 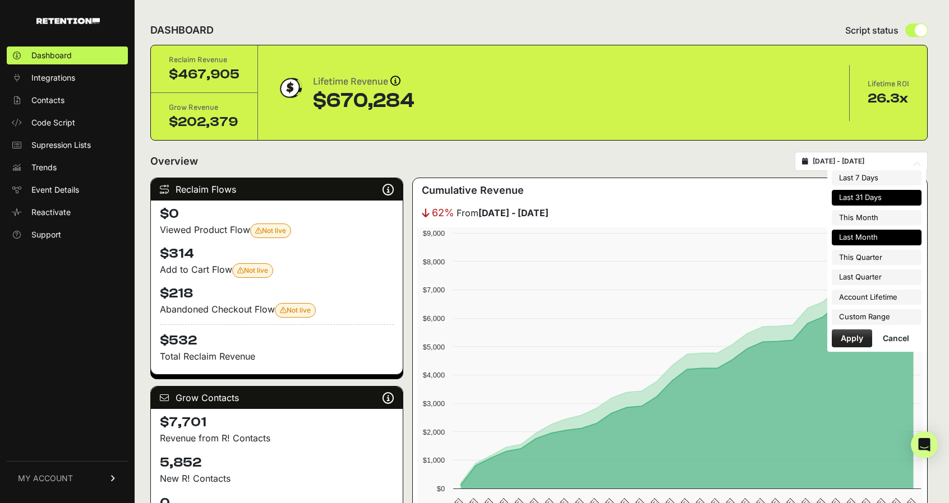 I want to click on div: $202,379, so click(x=204, y=122).